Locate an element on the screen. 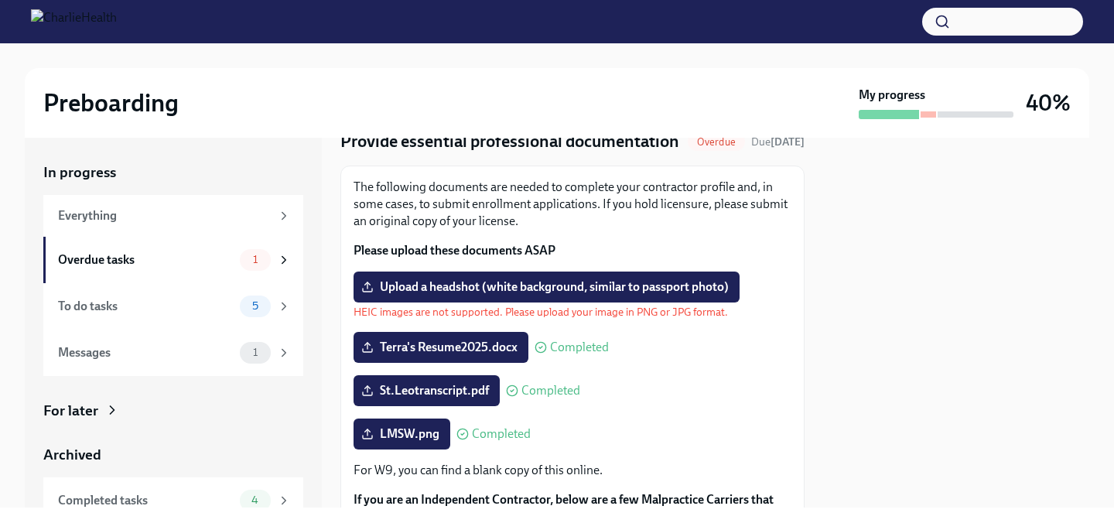 This screenshot has width=1114, height=523. label: St.Leotranscript.pdf is located at coordinates (426, 391).